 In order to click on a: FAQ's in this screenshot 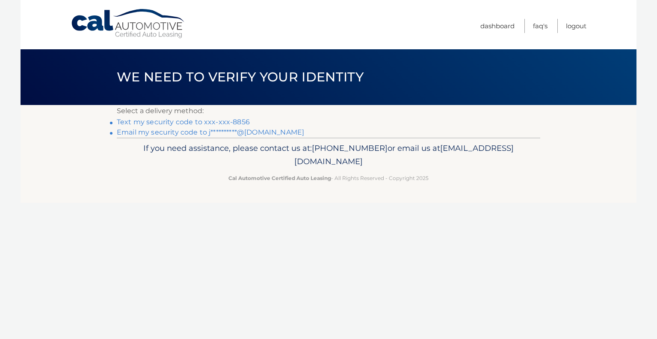, I will do `click(541, 26)`.